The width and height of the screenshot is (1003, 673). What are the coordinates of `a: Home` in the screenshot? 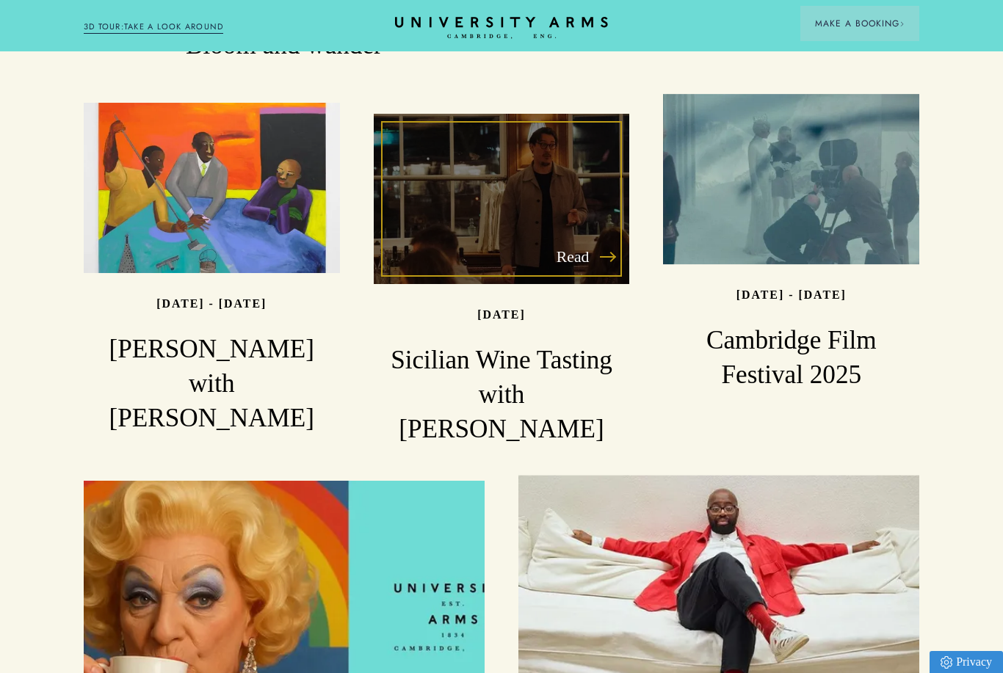 It's located at (502, 28).